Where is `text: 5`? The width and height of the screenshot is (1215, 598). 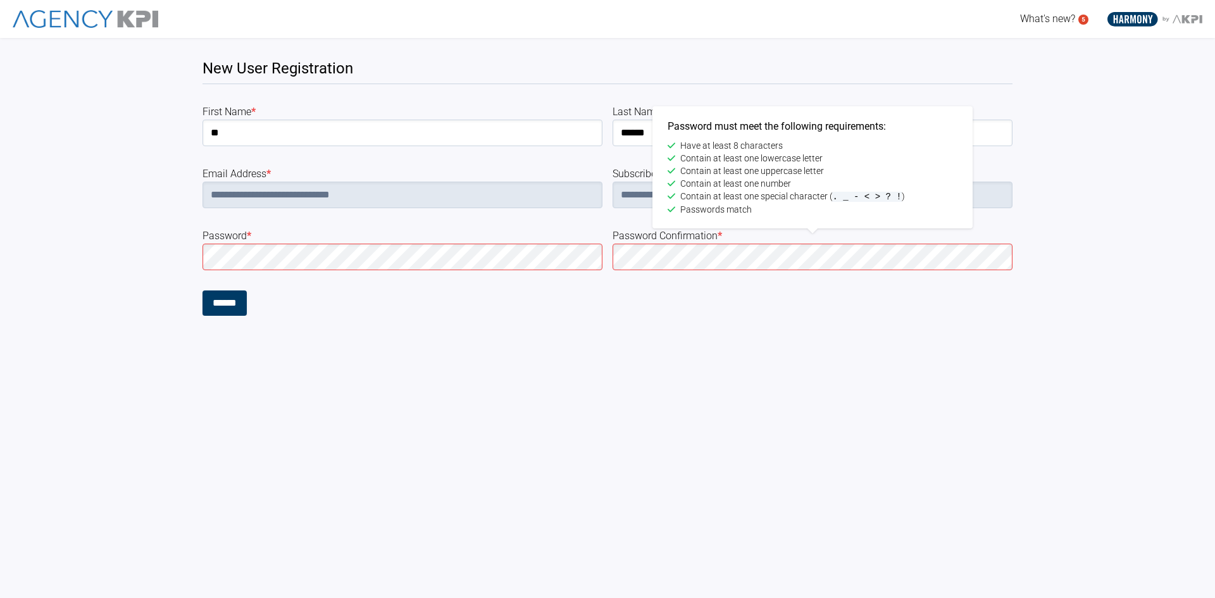
text: 5 is located at coordinates (1084, 19).